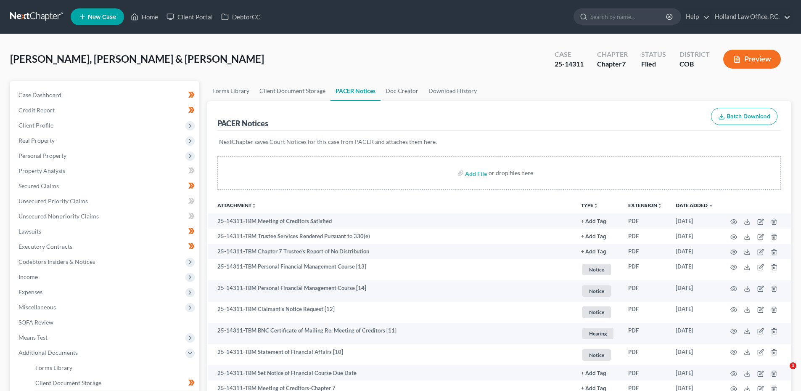  Describe the element at coordinates (243, 123) in the screenshot. I see `div: PACER Notices` at that location.